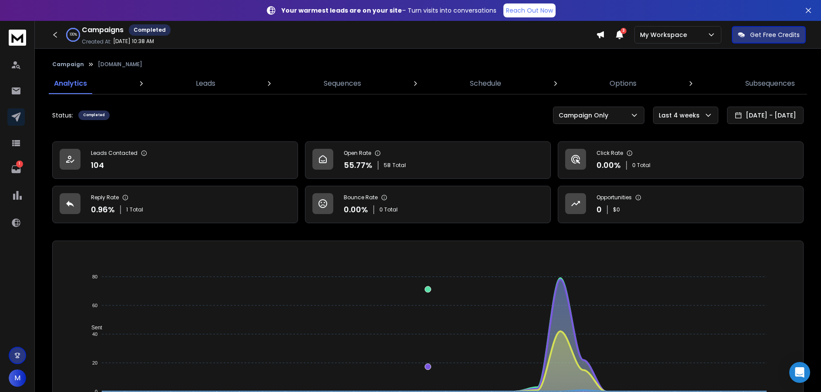  I want to click on p: Opportunities, so click(614, 197).